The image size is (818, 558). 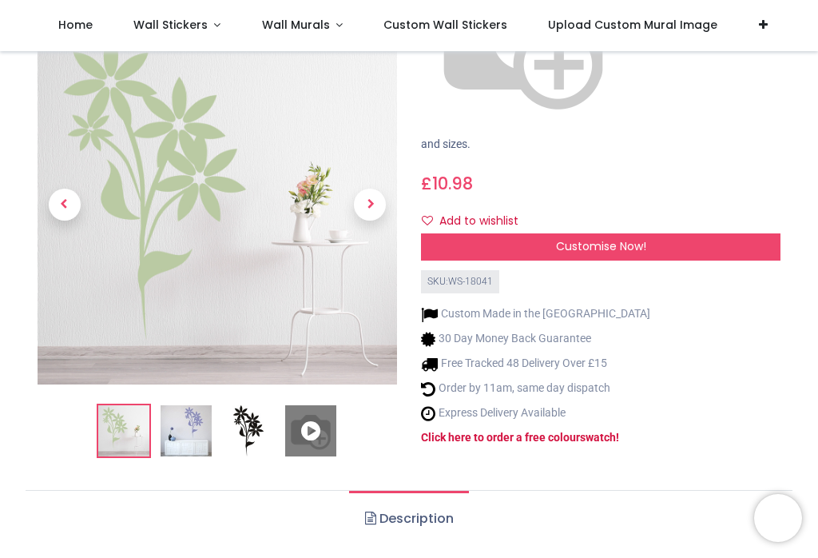 I want to click on li: Express Delivery Available, so click(x=536, y=413).